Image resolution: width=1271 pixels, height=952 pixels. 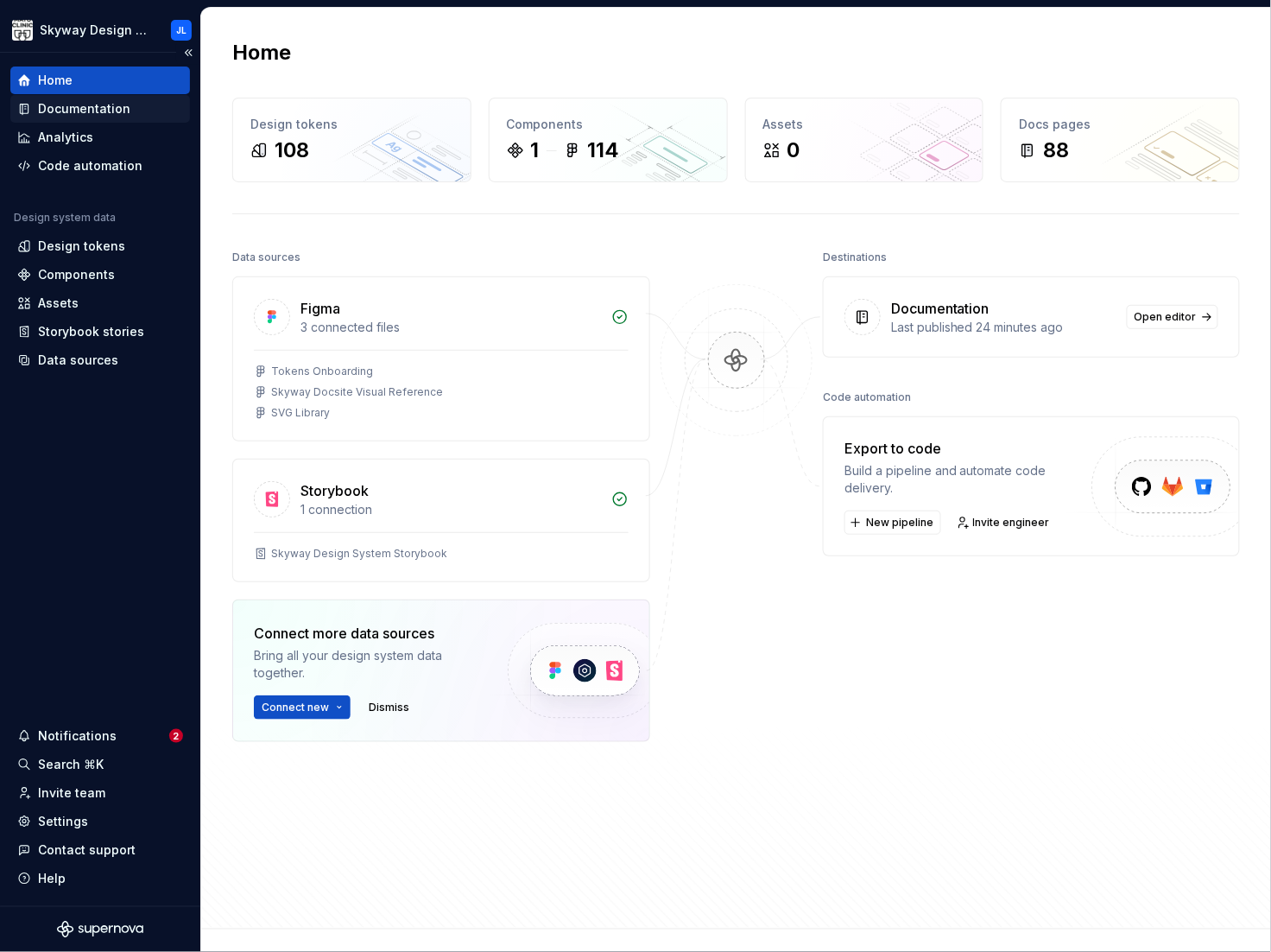 I want to click on button: Help, so click(x=100, y=878).